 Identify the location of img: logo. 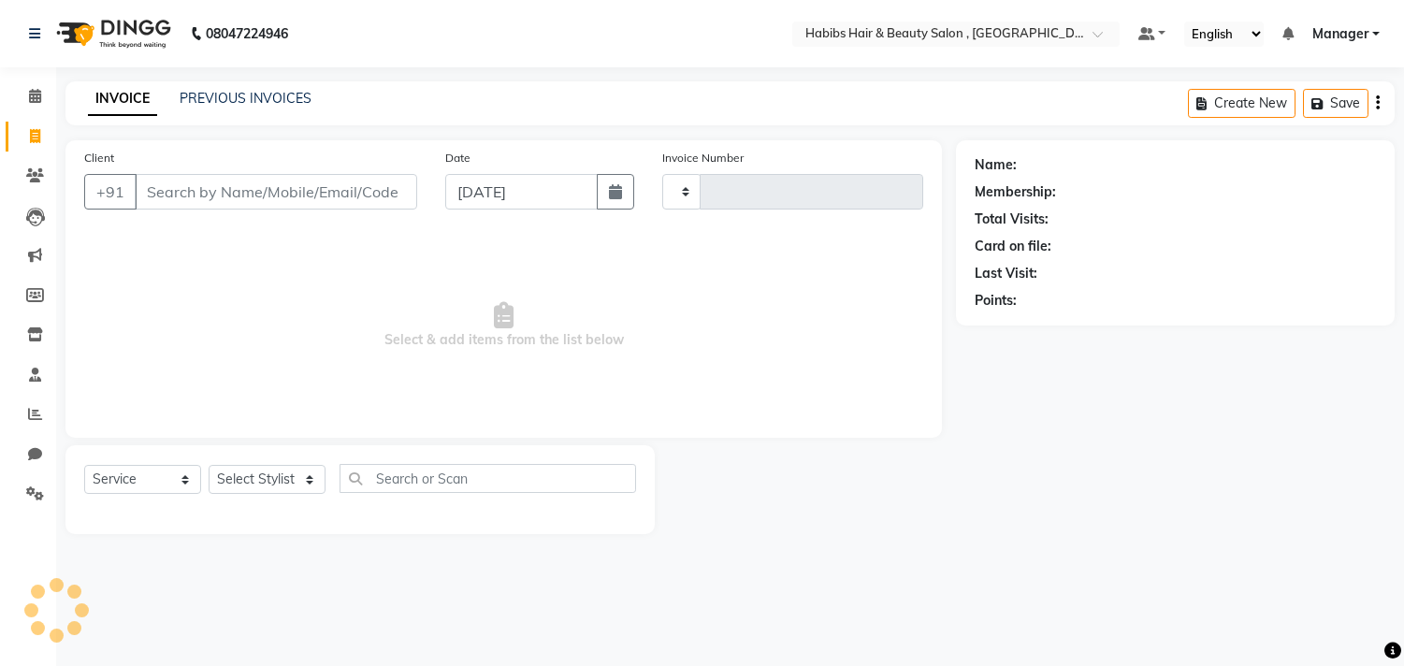
(111, 34).